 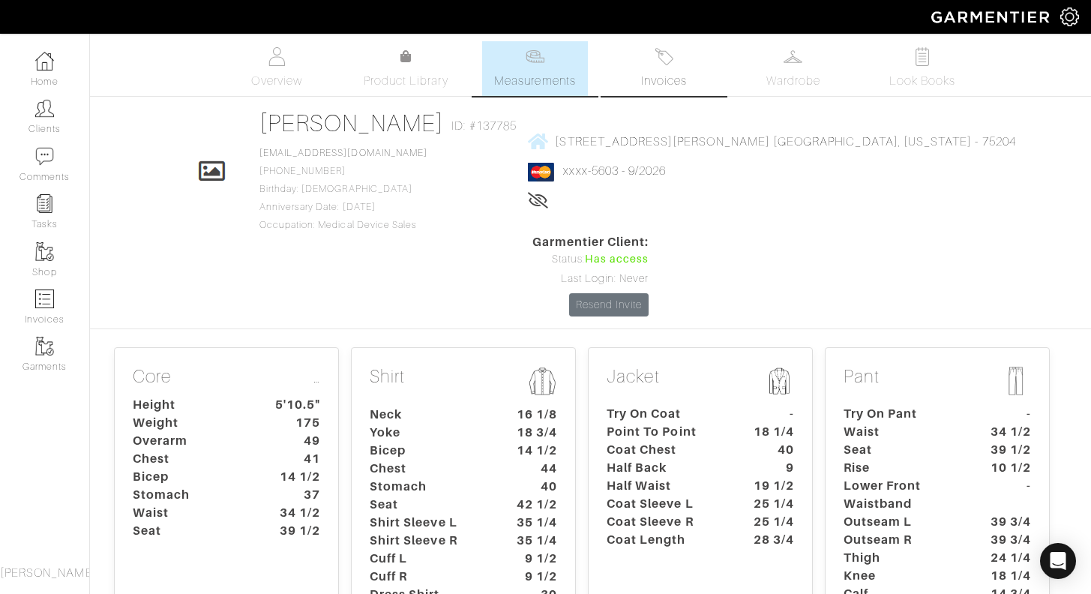 I want to click on a: Measurements, so click(x=535, y=68).